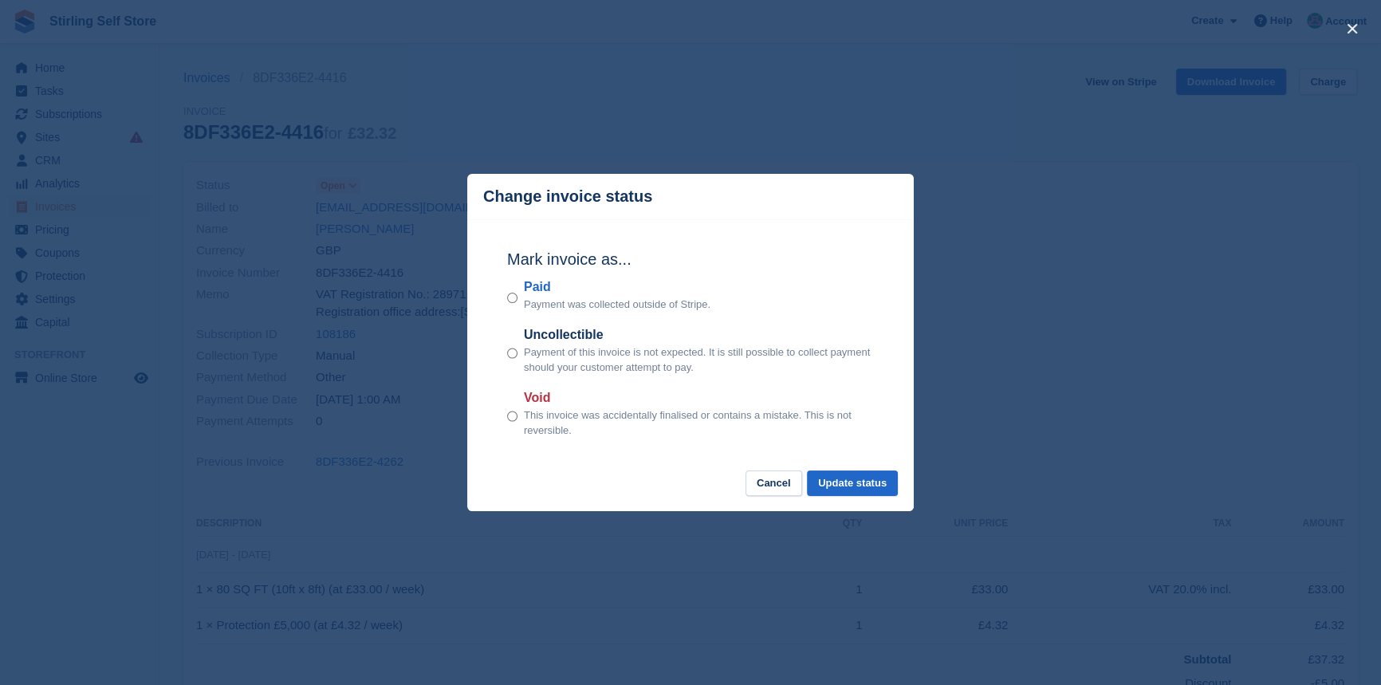 This screenshot has width=1381, height=685. I want to click on button: close, so click(1352, 29).